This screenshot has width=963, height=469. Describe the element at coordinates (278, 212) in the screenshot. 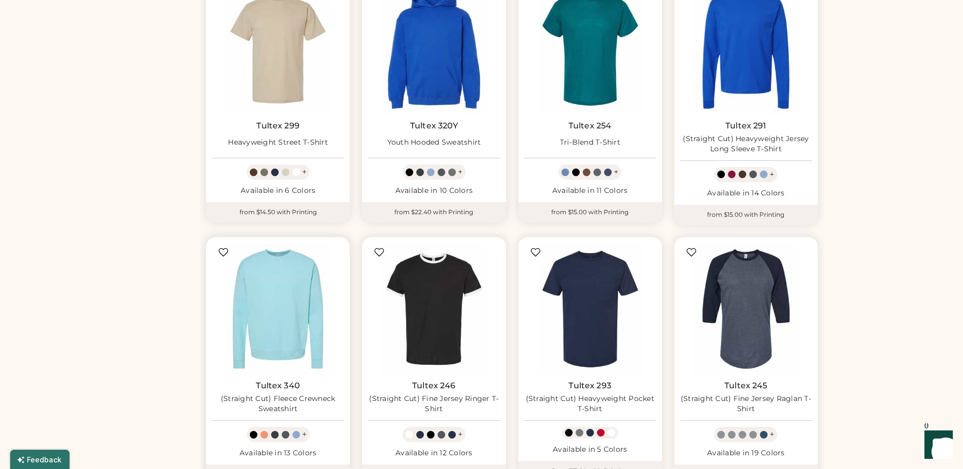

I see `div: from $14.50 with Printing` at that location.